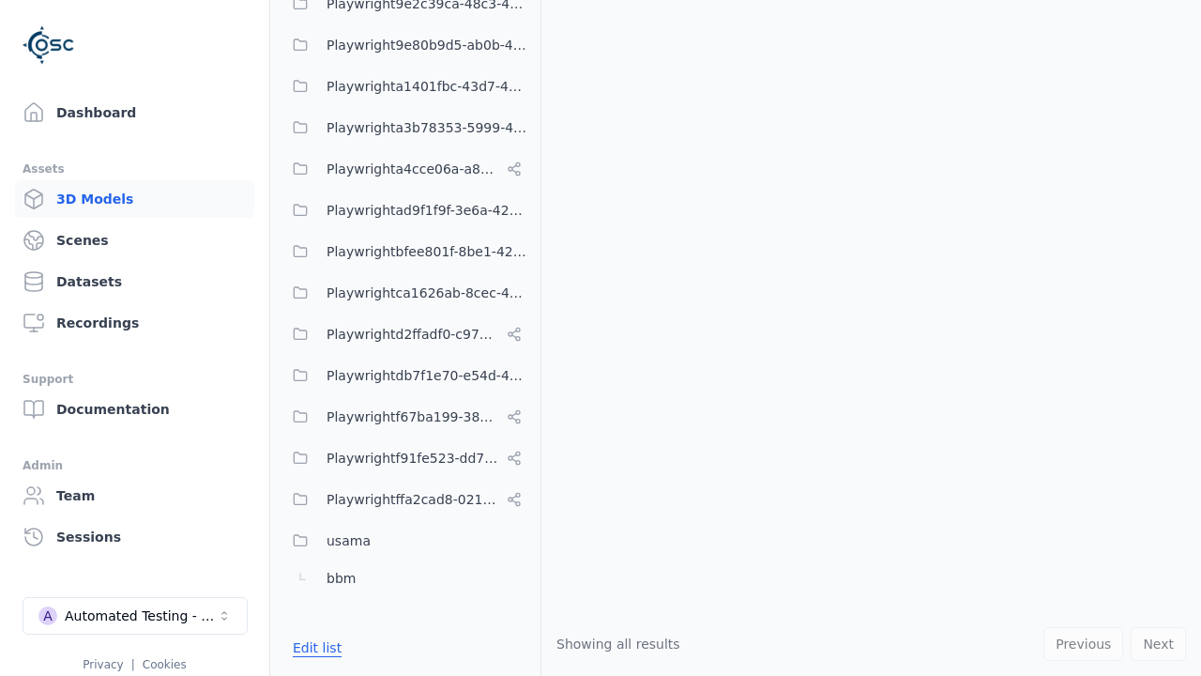 The image size is (1201, 676). What do you see at coordinates (405, 541) in the screenshot?
I see `button: usama` at bounding box center [405, 541].